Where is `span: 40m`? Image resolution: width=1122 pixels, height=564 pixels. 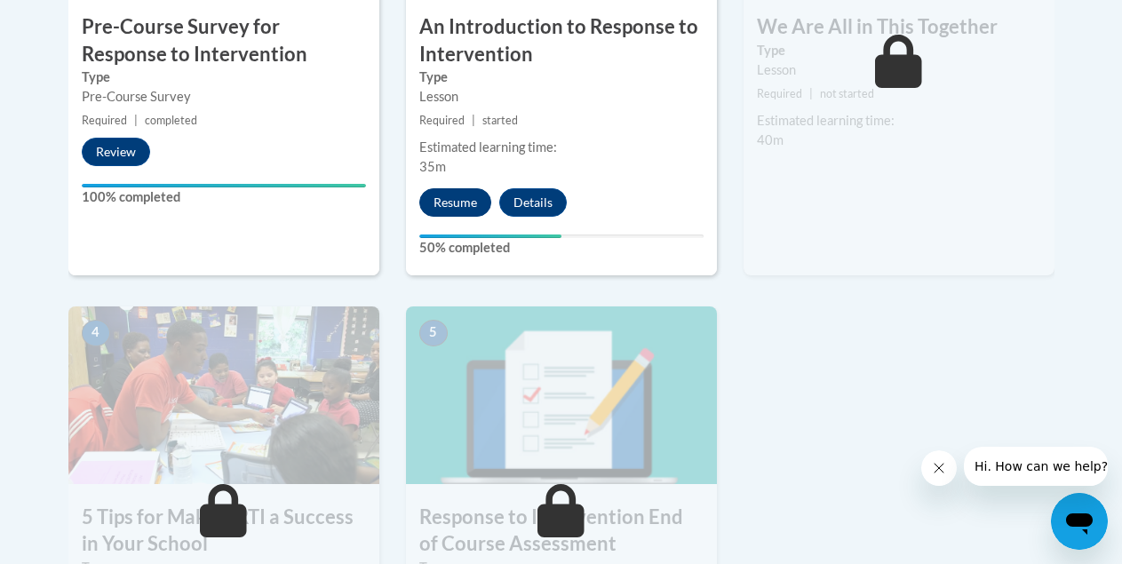
span: 40m is located at coordinates (770, 139).